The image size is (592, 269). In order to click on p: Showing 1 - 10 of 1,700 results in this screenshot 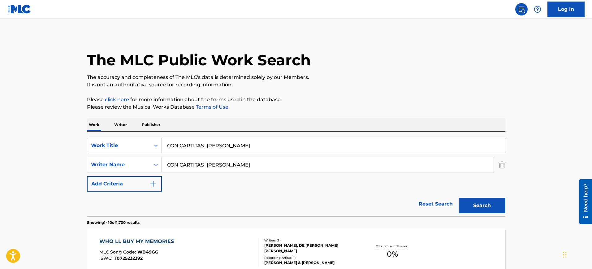, I will do `click(113, 222)`.